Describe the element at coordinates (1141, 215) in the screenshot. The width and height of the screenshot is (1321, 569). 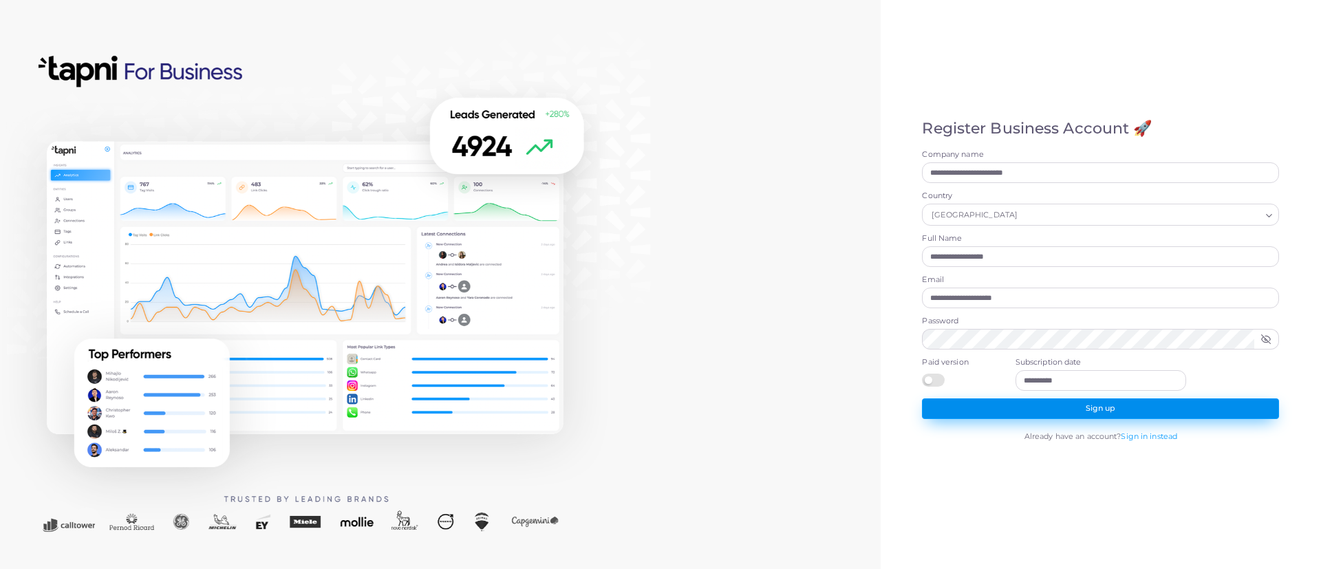
I see `input: Search for option` at that location.